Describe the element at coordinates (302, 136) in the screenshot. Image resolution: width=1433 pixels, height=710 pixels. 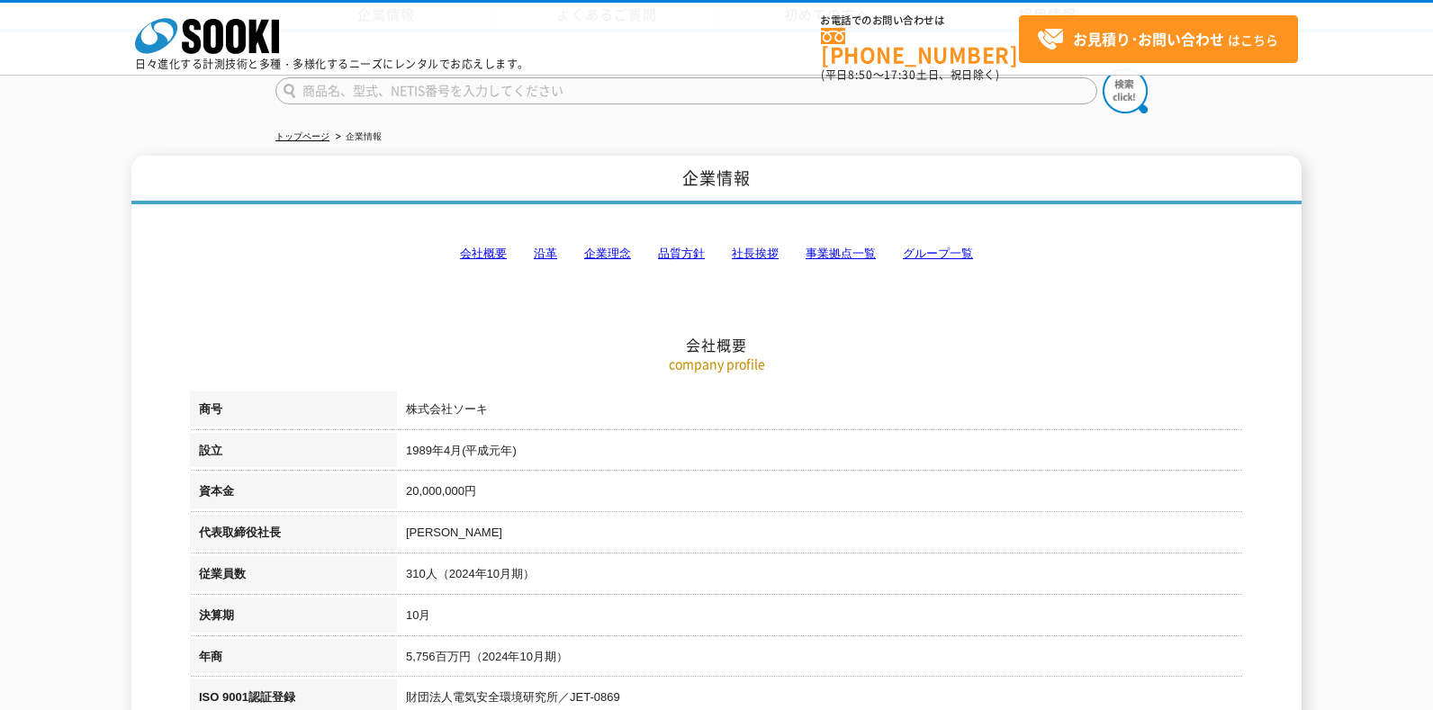
I see `a: トップページ` at that location.